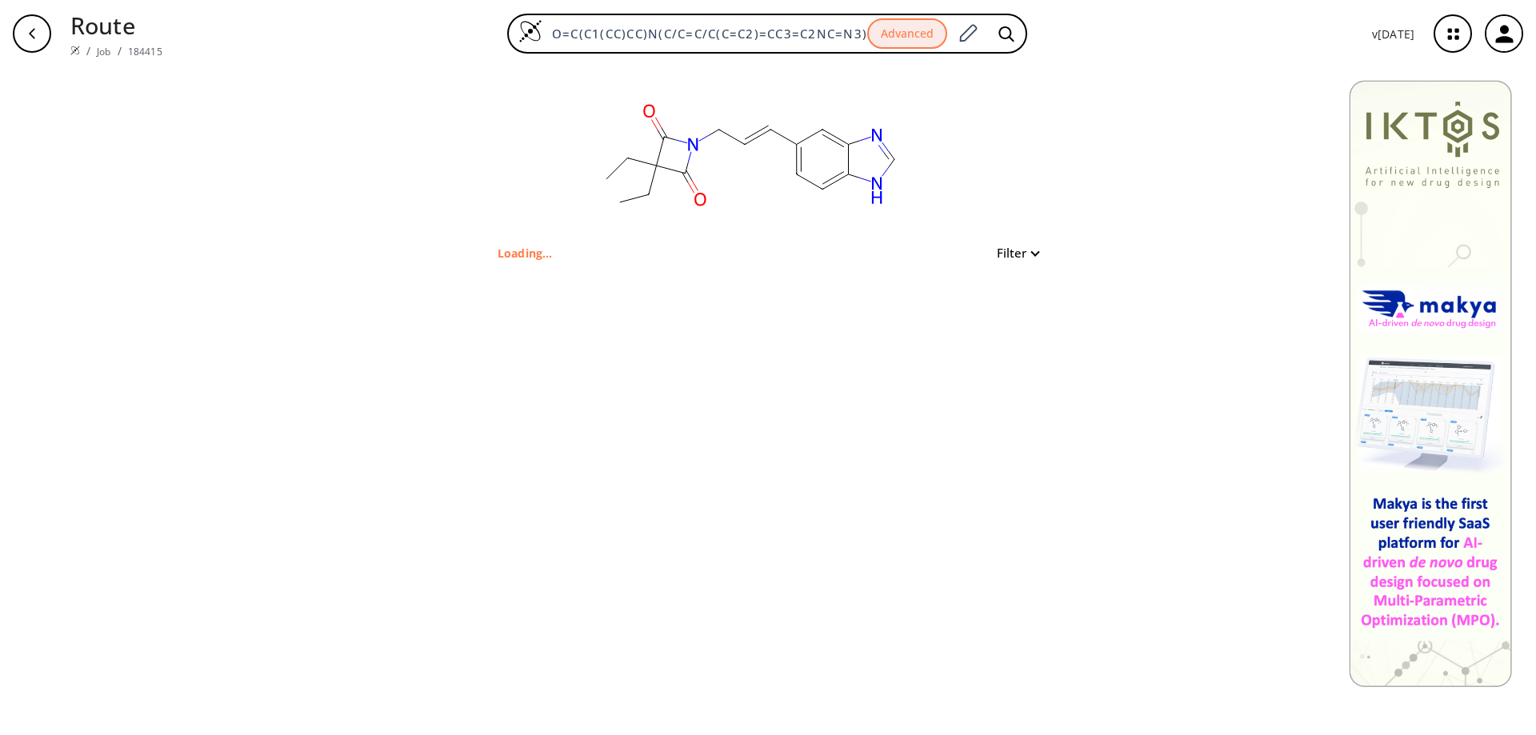  I want to click on p: Route, so click(116, 25).